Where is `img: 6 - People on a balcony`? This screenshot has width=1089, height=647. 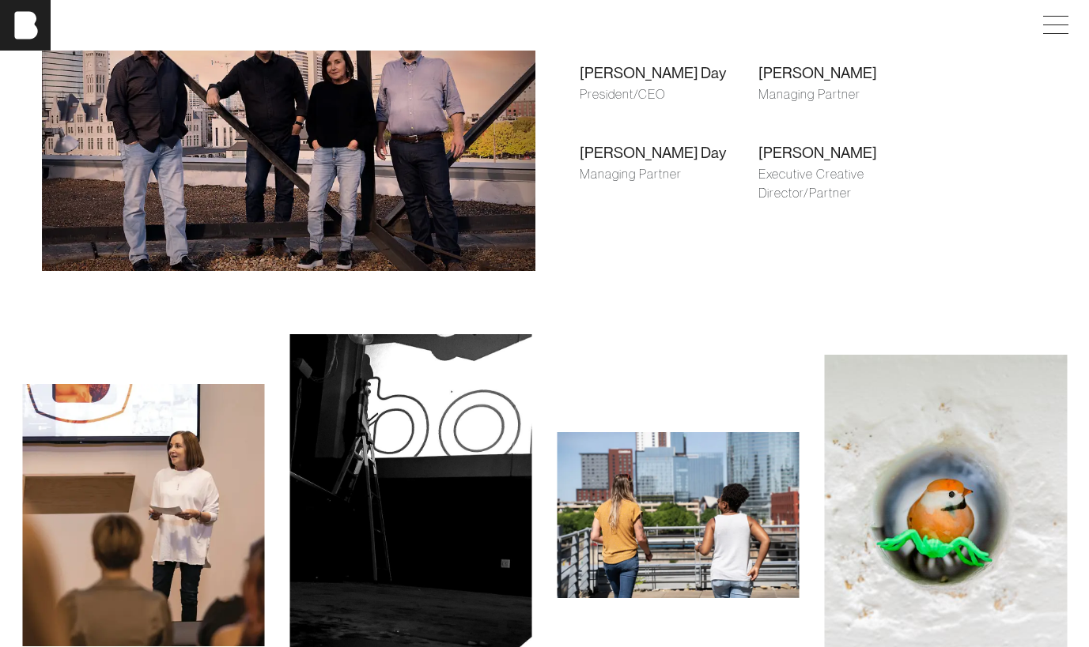
img: 6 - People on a balcony is located at coordinates (678, 515).